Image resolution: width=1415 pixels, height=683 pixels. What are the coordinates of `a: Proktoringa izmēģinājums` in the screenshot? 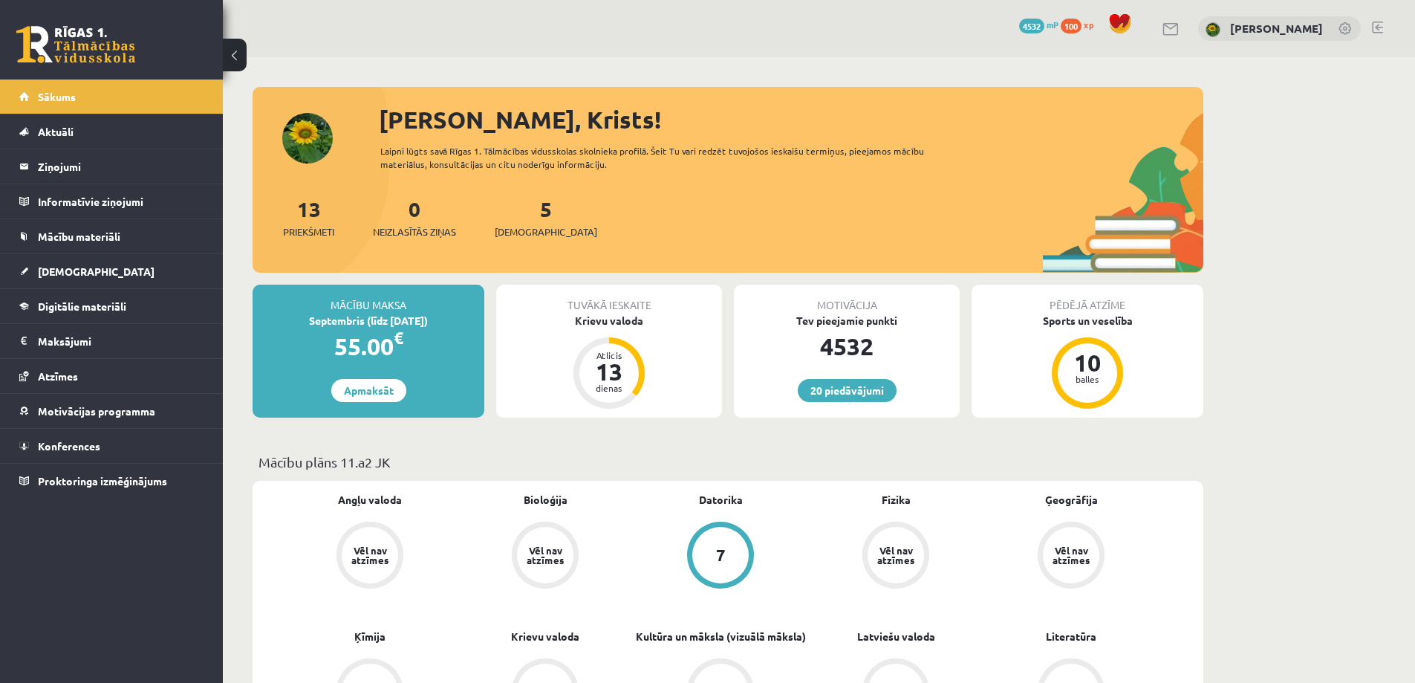 It's located at (111, 481).